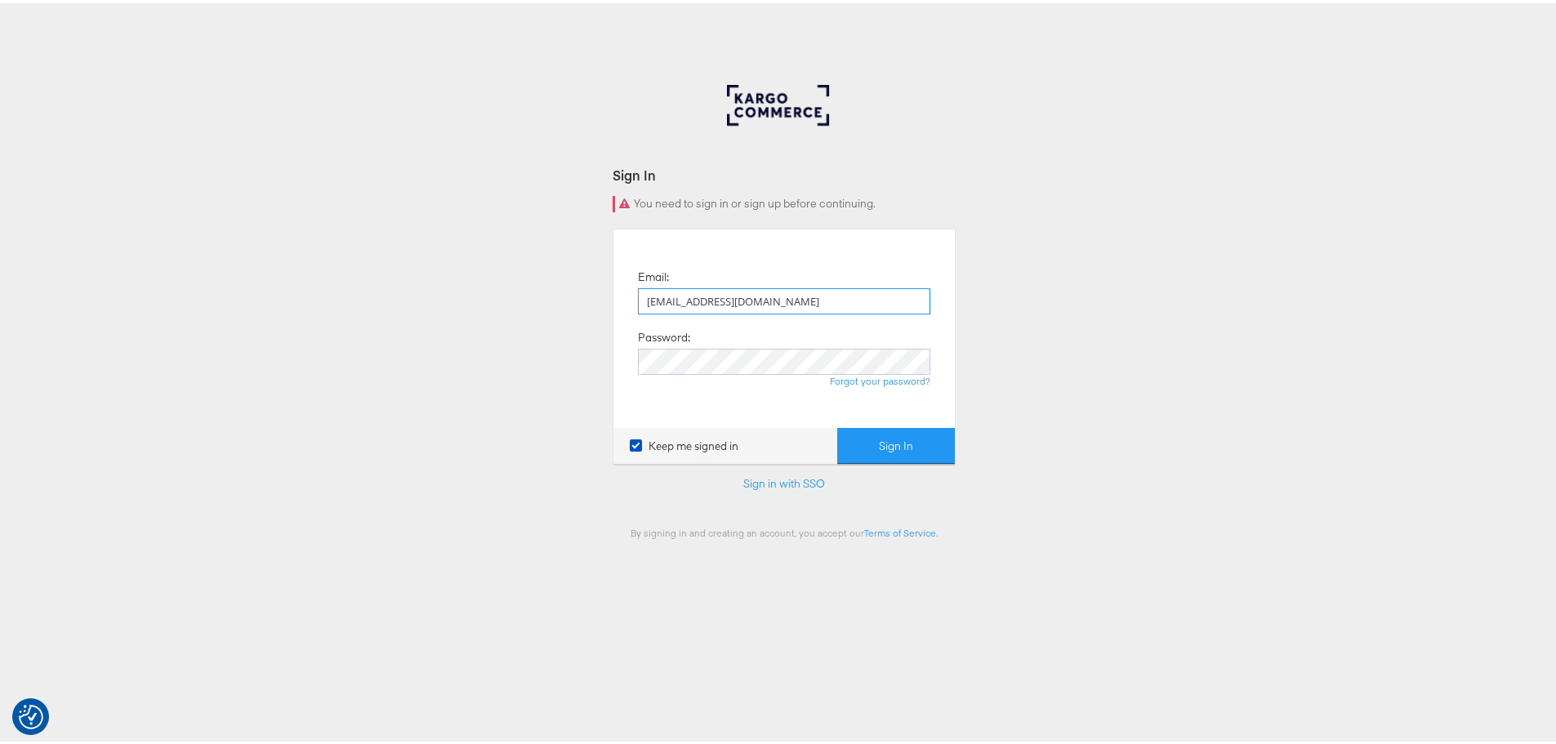 The image size is (1556, 744). I want to click on label: Email:, so click(653, 274).